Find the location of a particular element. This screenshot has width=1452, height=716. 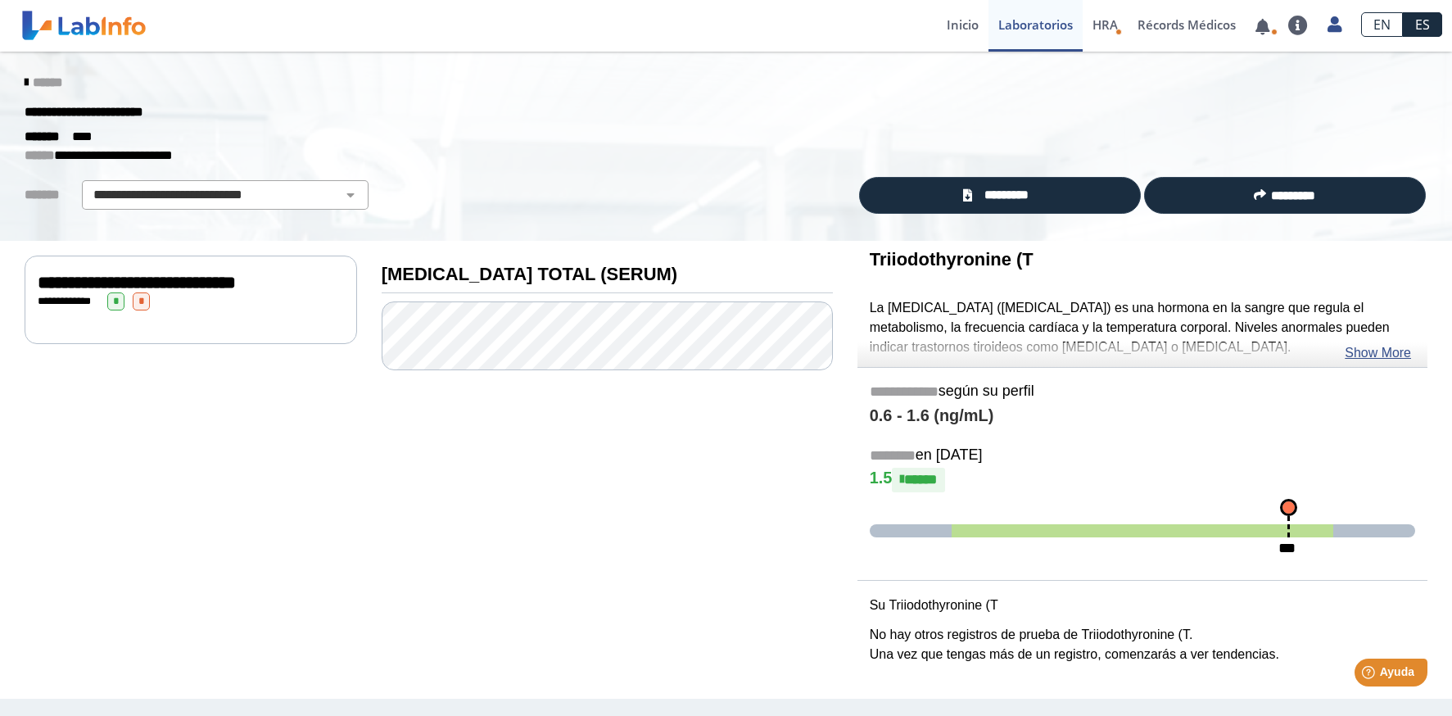

span: HRA is located at coordinates (1105, 25).